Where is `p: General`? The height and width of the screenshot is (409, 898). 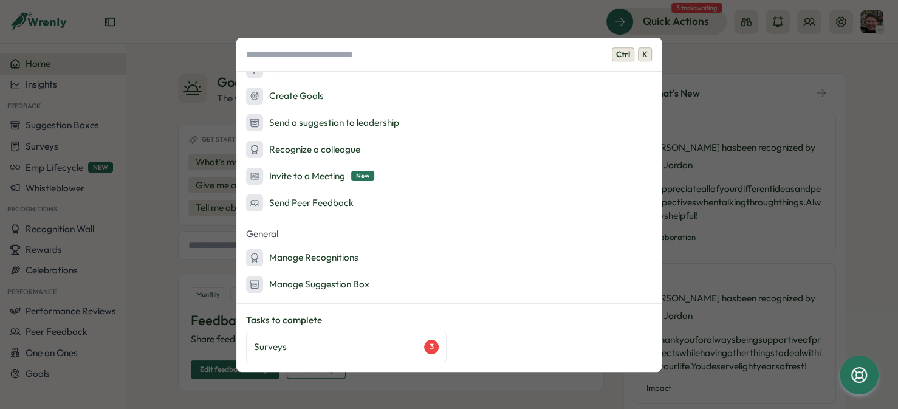
p: General is located at coordinates (449, 234).